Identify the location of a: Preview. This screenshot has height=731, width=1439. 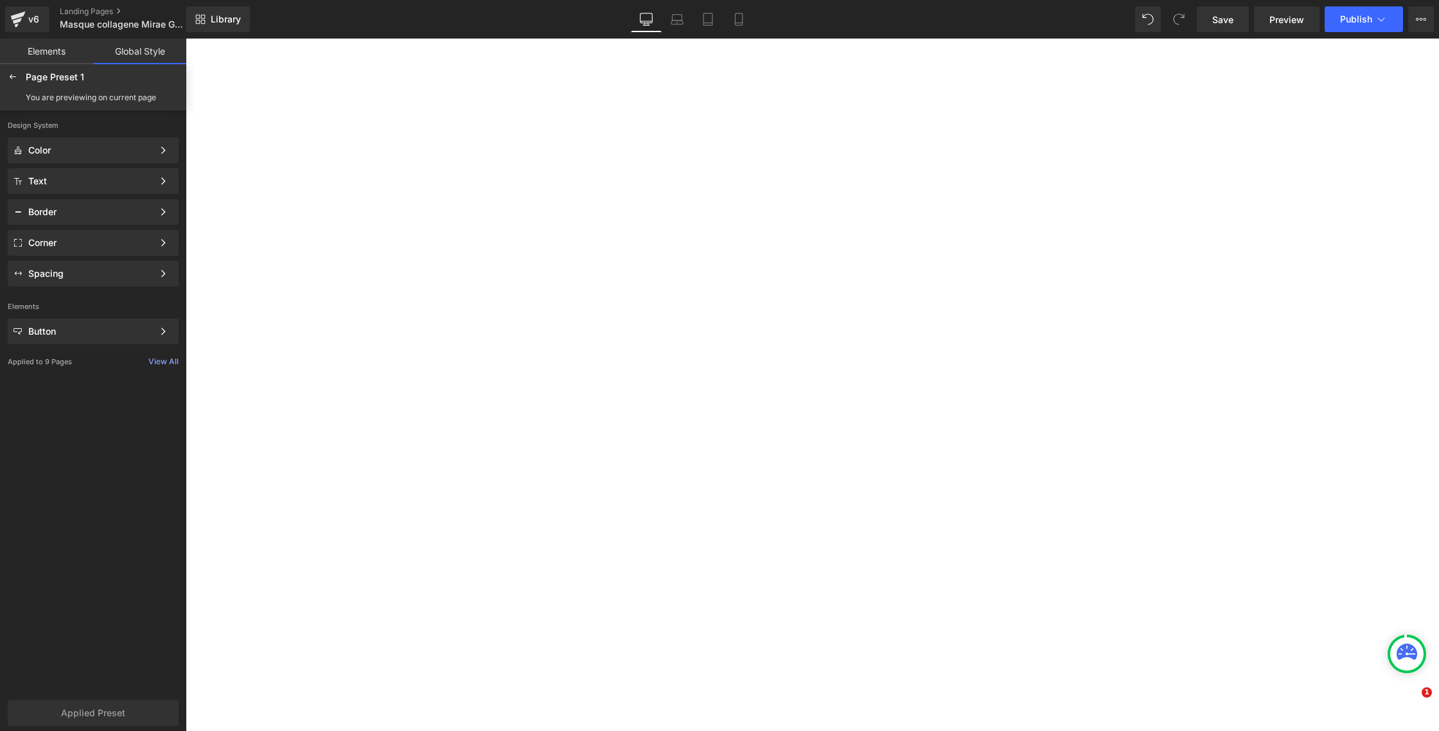
(1287, 19).